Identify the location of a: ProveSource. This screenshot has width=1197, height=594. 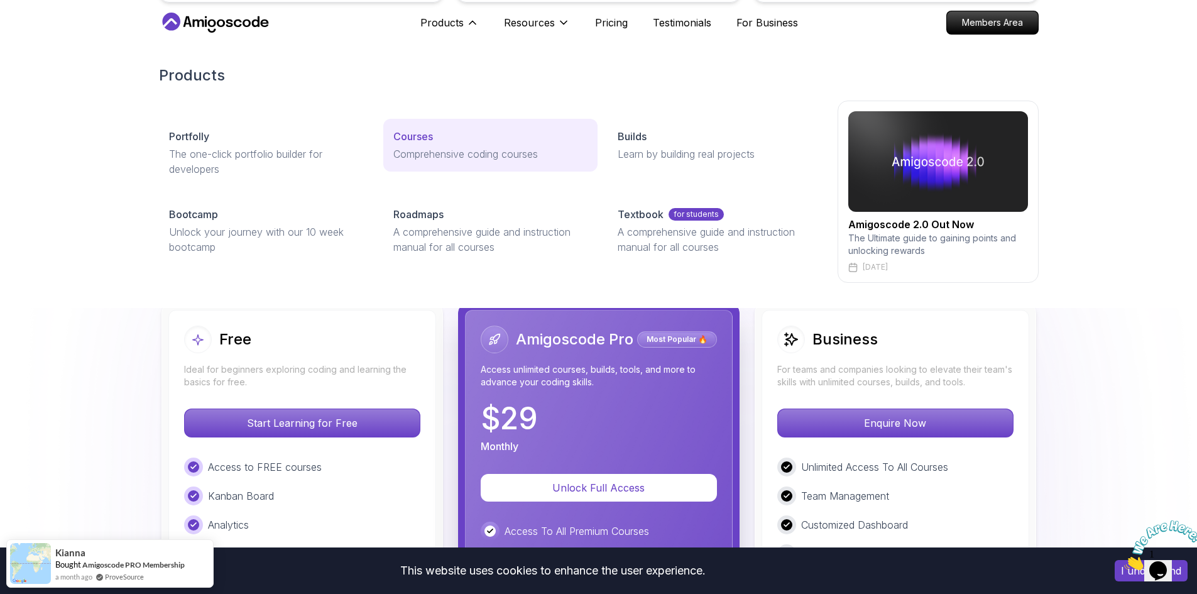
(124, 576).